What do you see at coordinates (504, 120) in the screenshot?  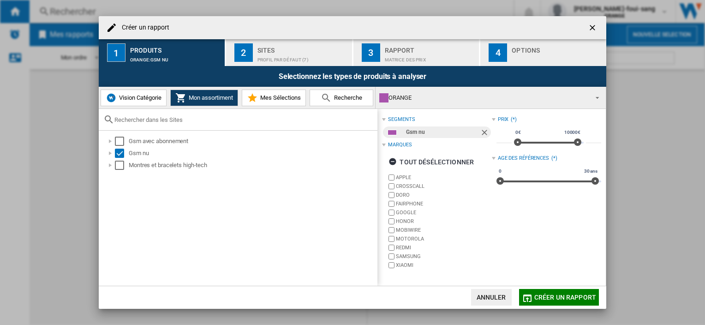 I see `div: Prix` at bounding box center [504, 120].